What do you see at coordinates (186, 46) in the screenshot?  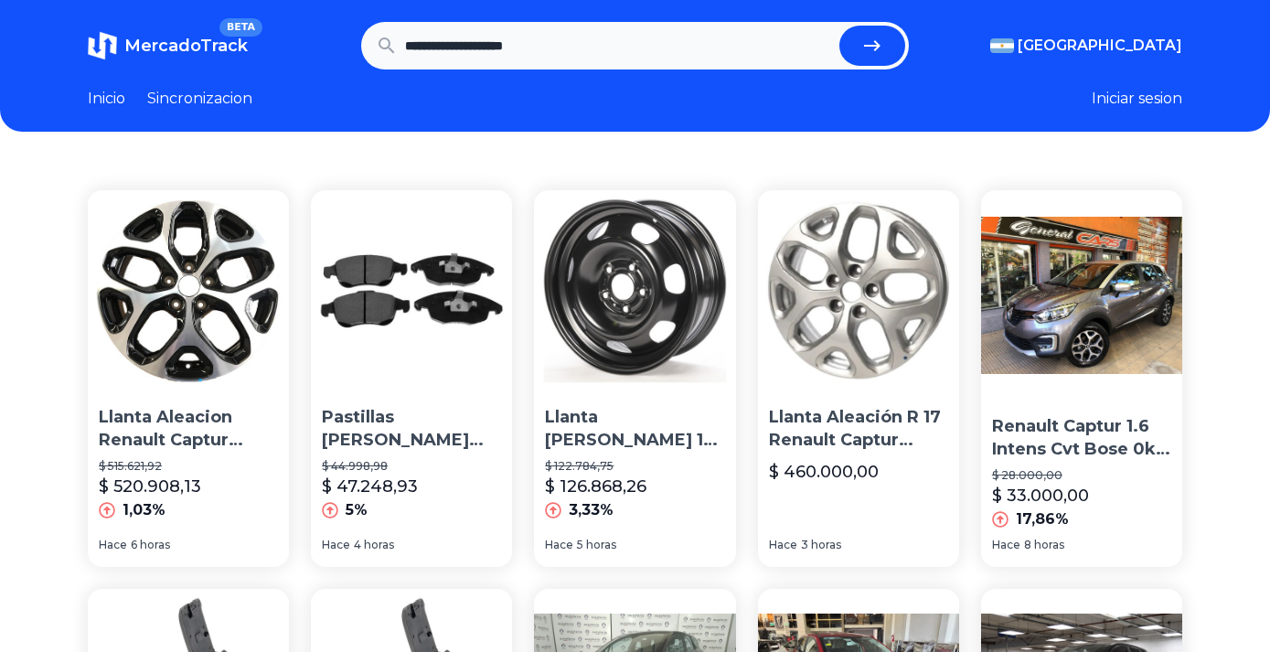 I see `span: MercadoTrack` at bounding box center [186, 46].